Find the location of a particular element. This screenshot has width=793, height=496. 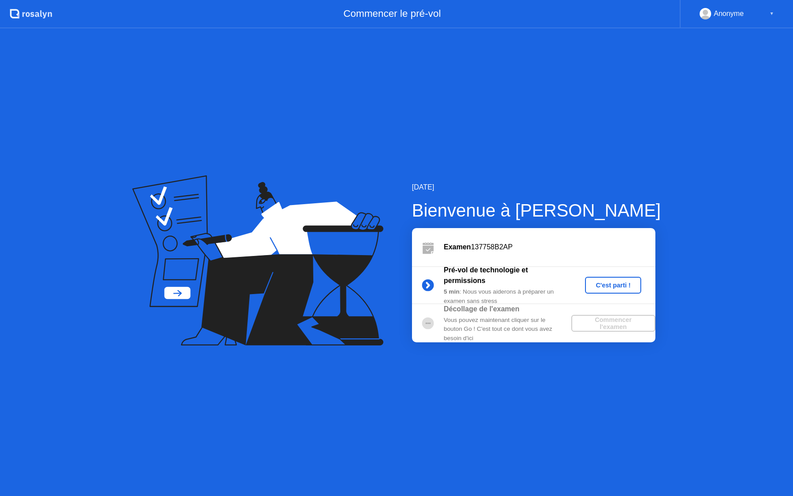

b: 5 min is located at coordinates (452, 291).